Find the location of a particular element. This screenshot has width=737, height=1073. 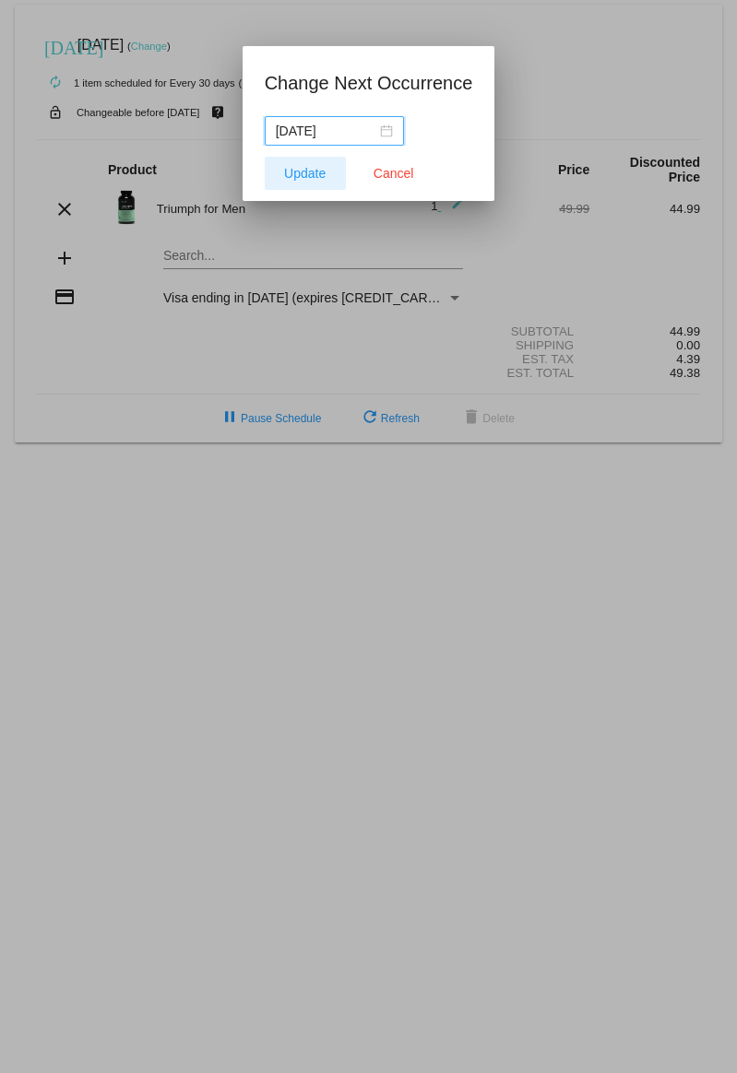

button: Update is located at coordinates (305, 173).